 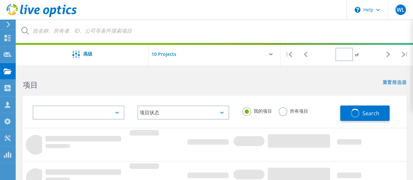 What do you see at coordinates (88, 54) in the screenshot?
I see `span: 高级` at bounding box center [88, 54].